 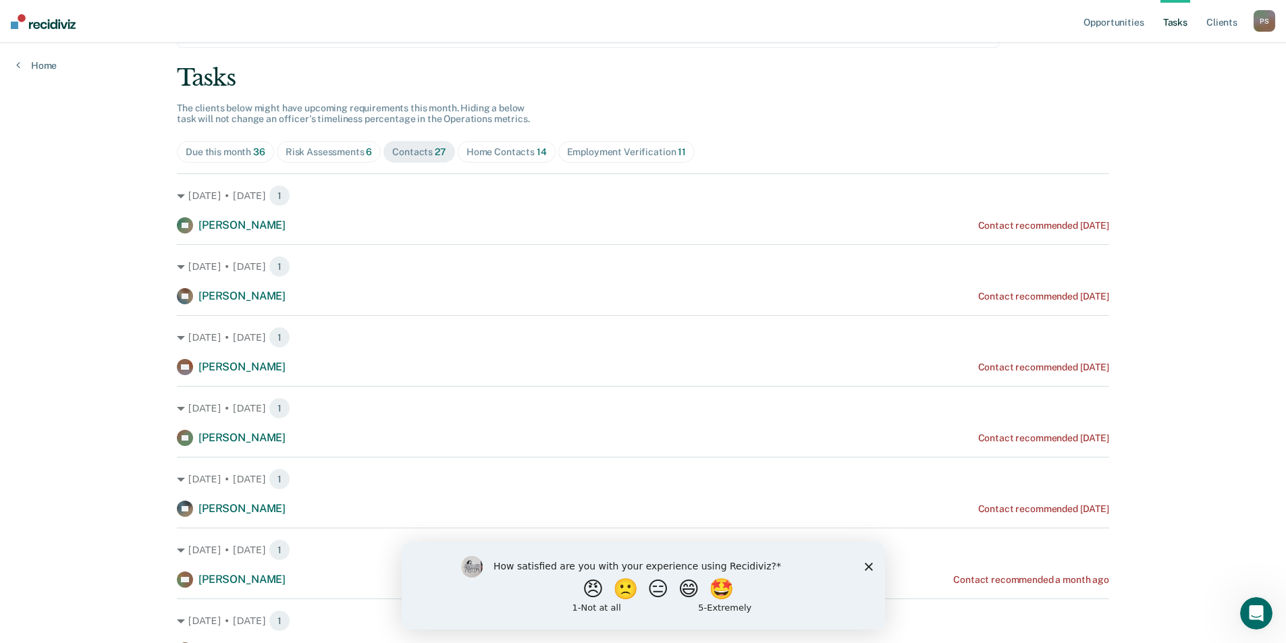 I want to click on div: How satisfied are you with your experience using Recidiviz?, so click(x=248, y=24).